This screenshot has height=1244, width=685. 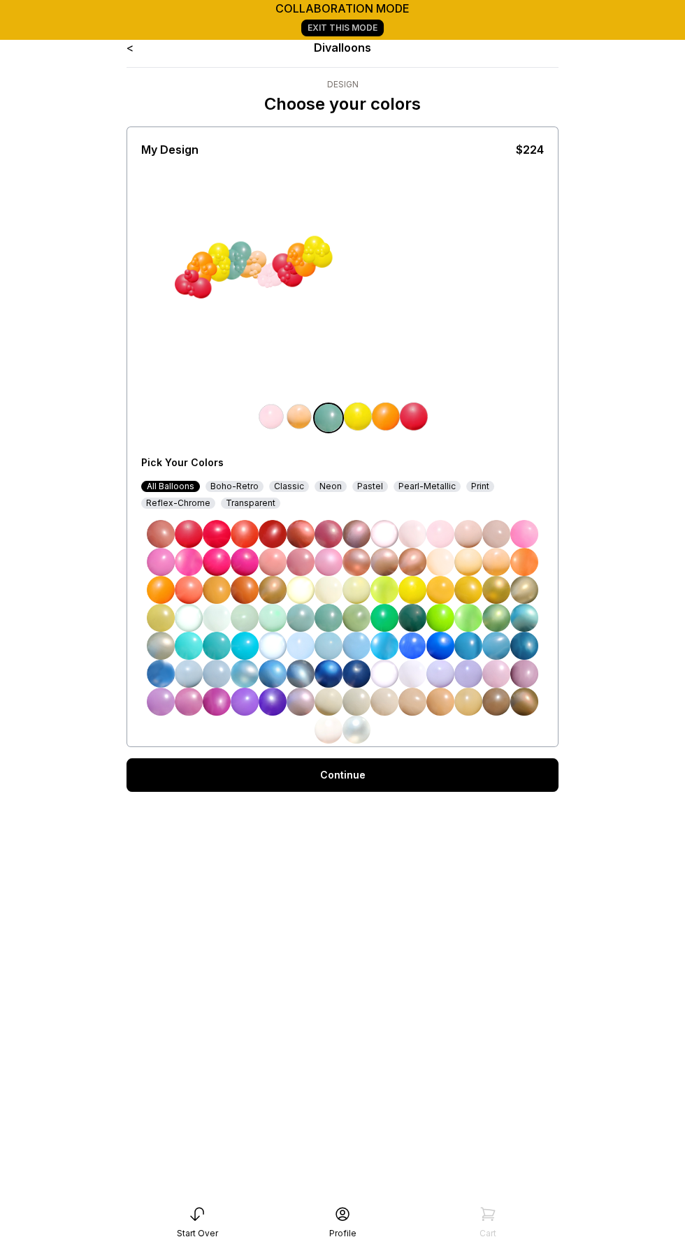 What do you see at coordinates (250, 503) in the screenshot?
I see `div: Transparent` at bounding box center [250, 503].